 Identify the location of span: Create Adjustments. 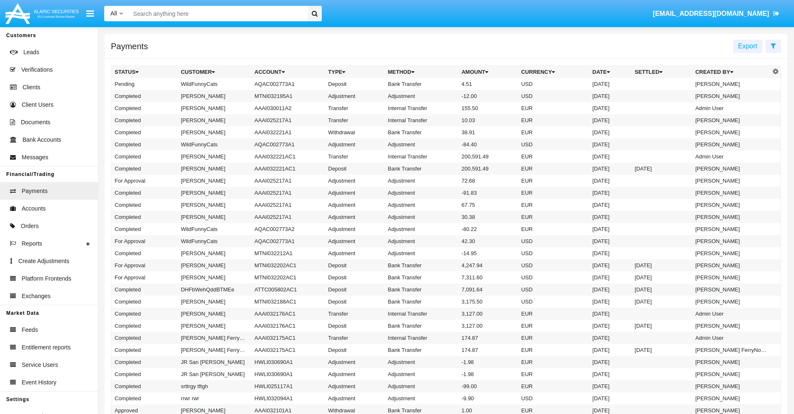
(44, 261).